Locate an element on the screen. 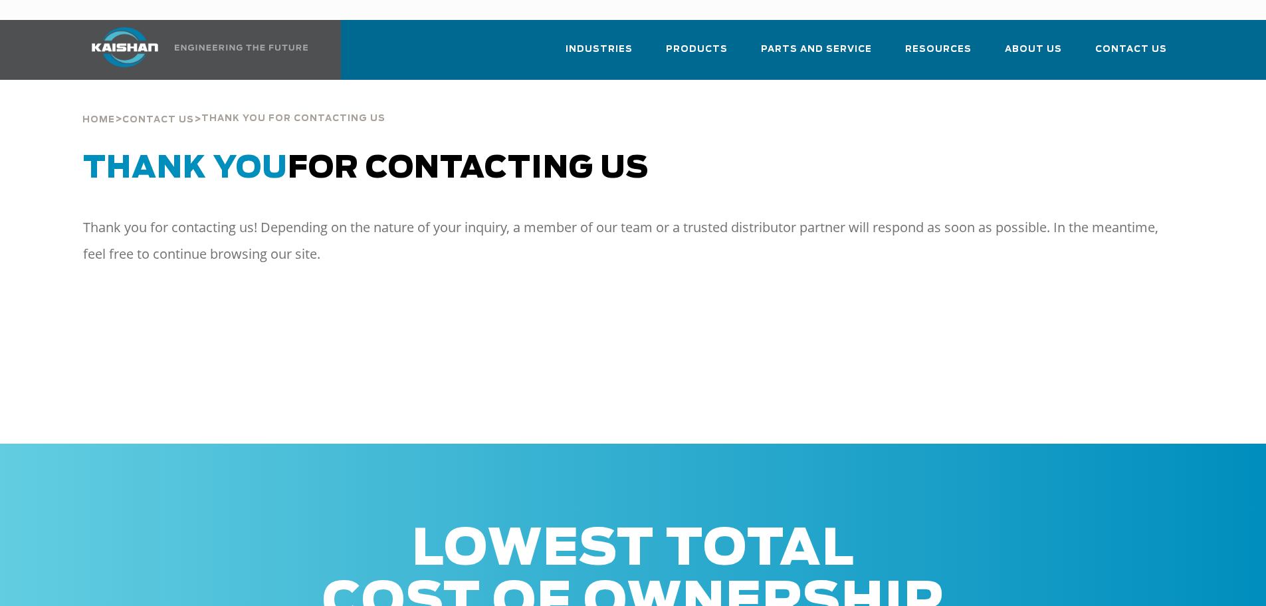  span: About Us is located at coordinates (1034, 49).